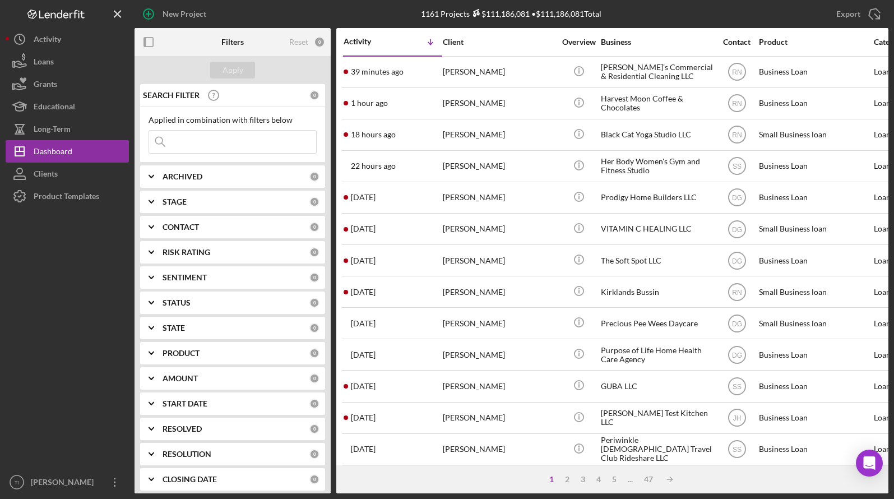 The height and width of the screenshot is (499, 894). What do you see at coordinates (363, 323) in the screenshot?
I see `time: 2025-10-01 15:24` at bounding box center [363, 323].